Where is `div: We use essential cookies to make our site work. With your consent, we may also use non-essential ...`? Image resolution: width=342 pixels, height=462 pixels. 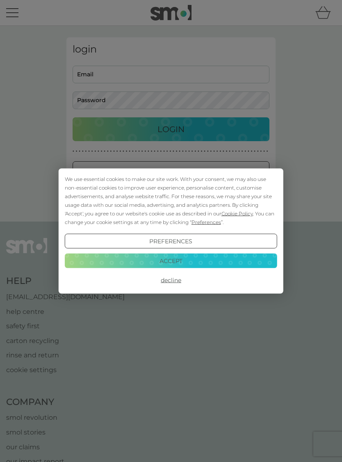 div: We use essential cookies to make our site work. With your consent, we may also use non-essential ... is located at coordinates (171, 200).